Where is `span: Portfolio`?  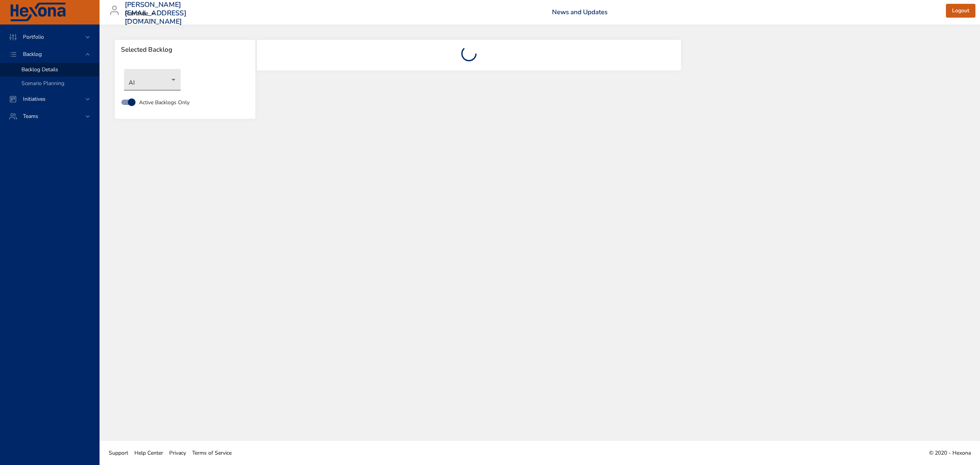 span: Portfolio is located at coordinates (33, 37).